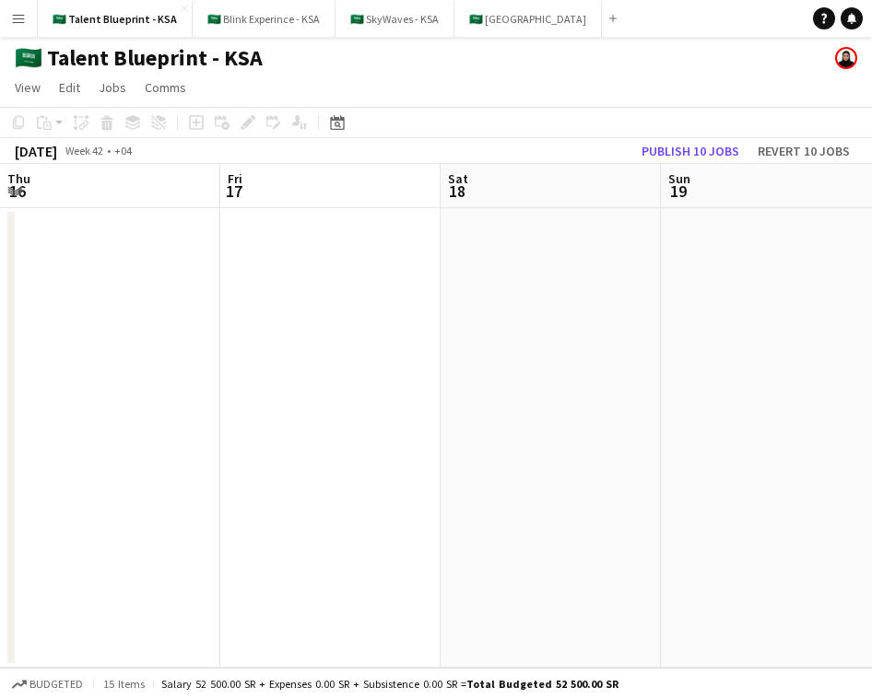 The width and height of the screenshot is (872, 699). Describe the element at coordinates (69, 88) in the screenshot. I see `a: Edit` at that location.